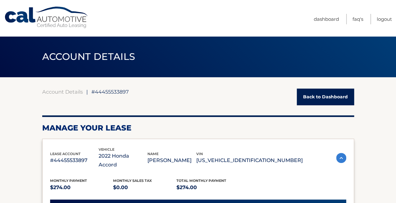  Describe the element at coordinates (106, 149) in the screenshot. I see `span: vehicle` at that location.